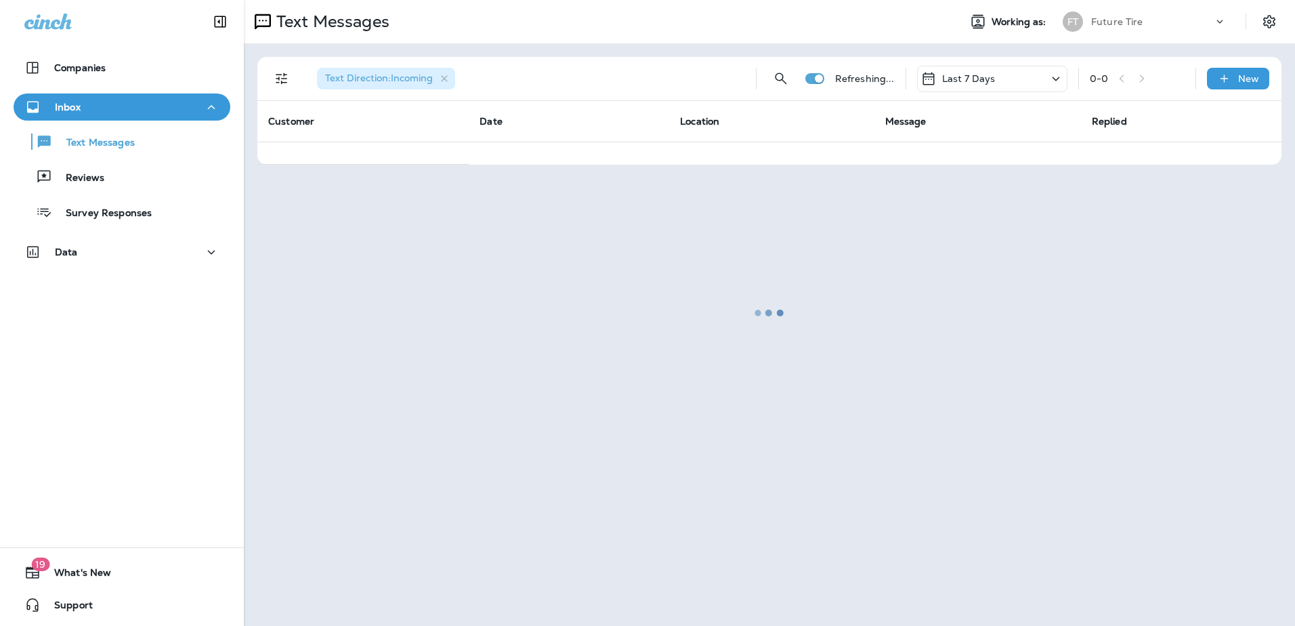 The image size is (1295, 626). I want to click on p: Companies, so click(80, 68).